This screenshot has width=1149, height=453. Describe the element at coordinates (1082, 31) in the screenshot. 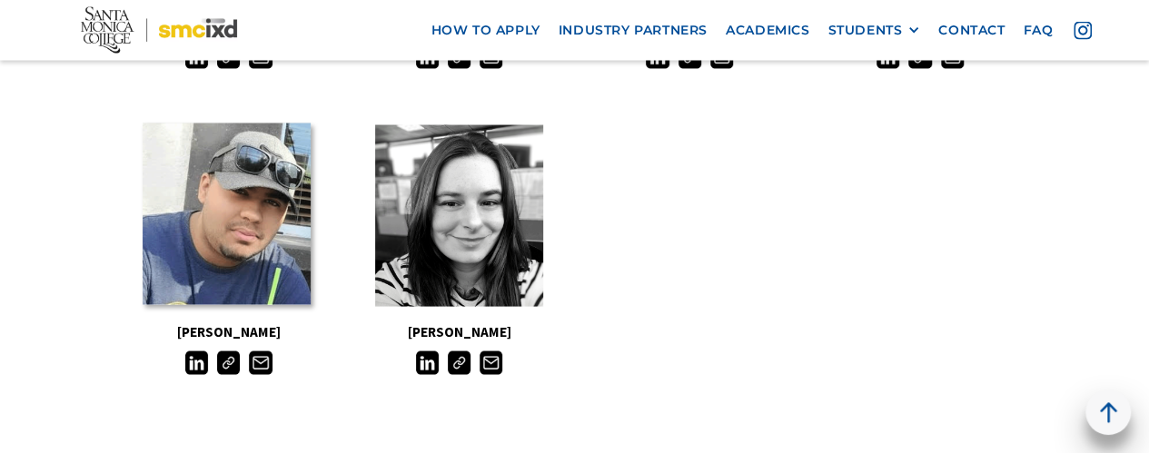

I see `img: icon - instagram` at that location.